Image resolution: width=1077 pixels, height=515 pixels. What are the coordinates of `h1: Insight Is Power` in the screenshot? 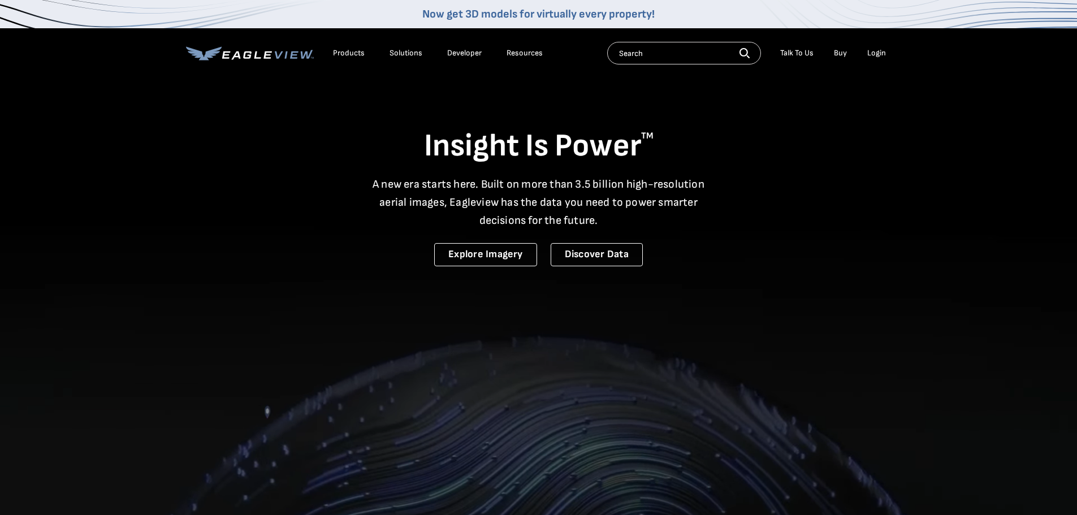 It's located at (539, 146).